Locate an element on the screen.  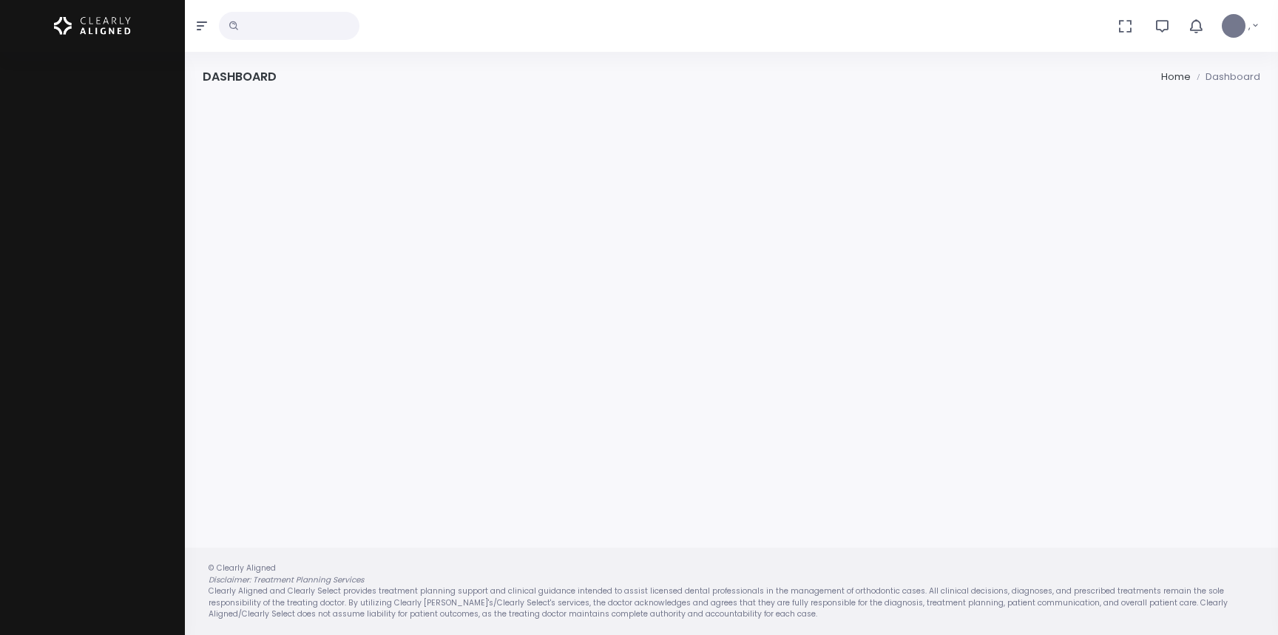
li: Home is located at coordinates (1176, 77).